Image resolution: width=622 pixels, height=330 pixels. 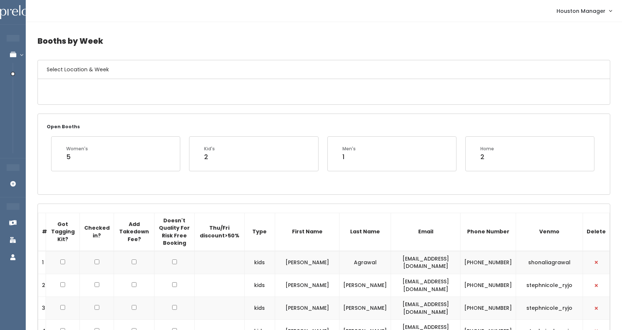 What do you see at coordinates (42, 308) in the screenshot?
I see `td: 3` at bounding box center [42, 308].